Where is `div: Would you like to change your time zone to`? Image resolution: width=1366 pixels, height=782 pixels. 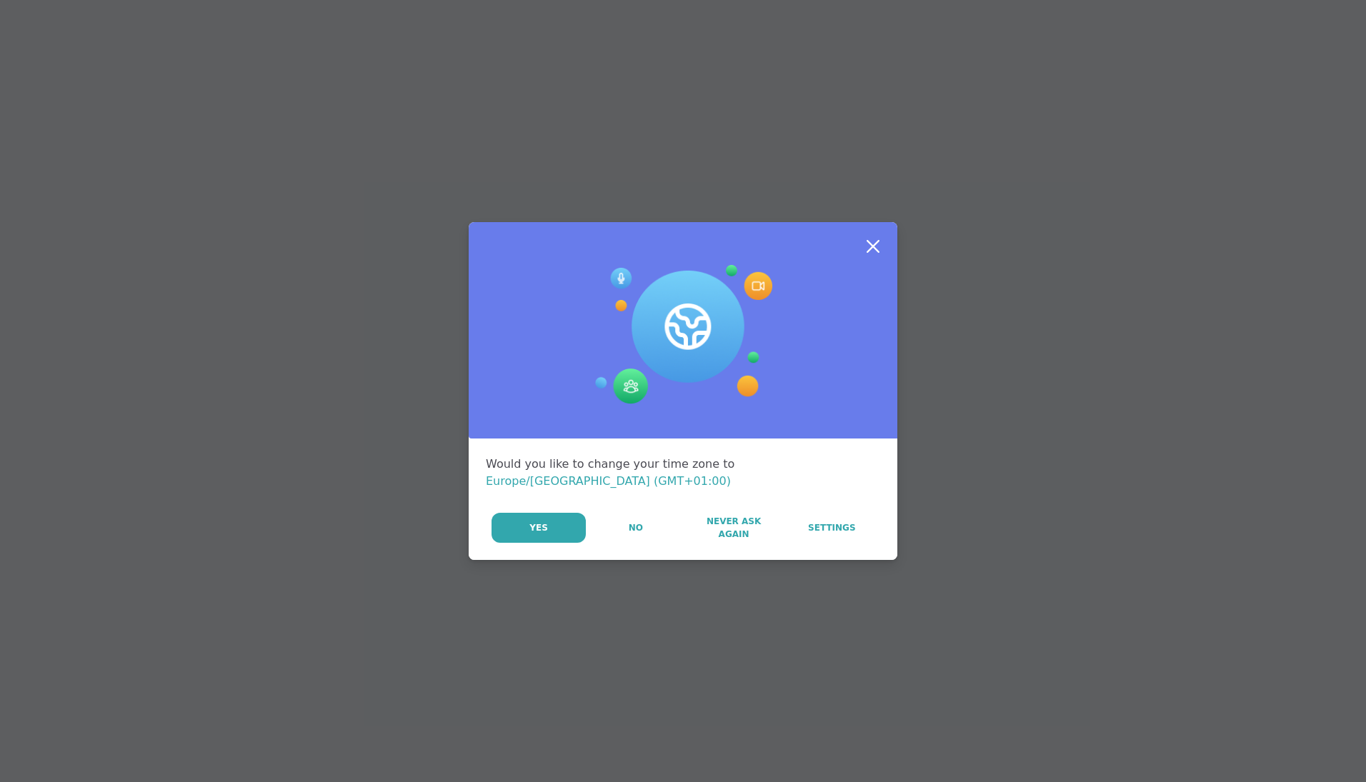
div: Would you like to change your time zone to is located at coordinates (683, 473).